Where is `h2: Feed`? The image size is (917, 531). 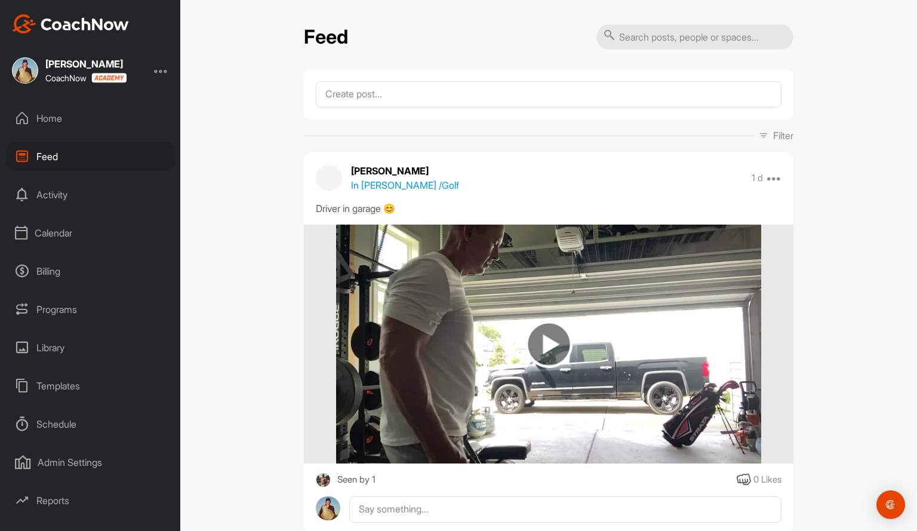
h2: Feed is located at coordinates (326, 37).